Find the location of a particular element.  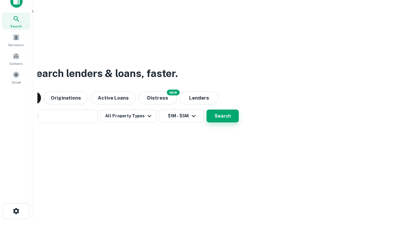

span: Search is located at coordinates (16, 26).